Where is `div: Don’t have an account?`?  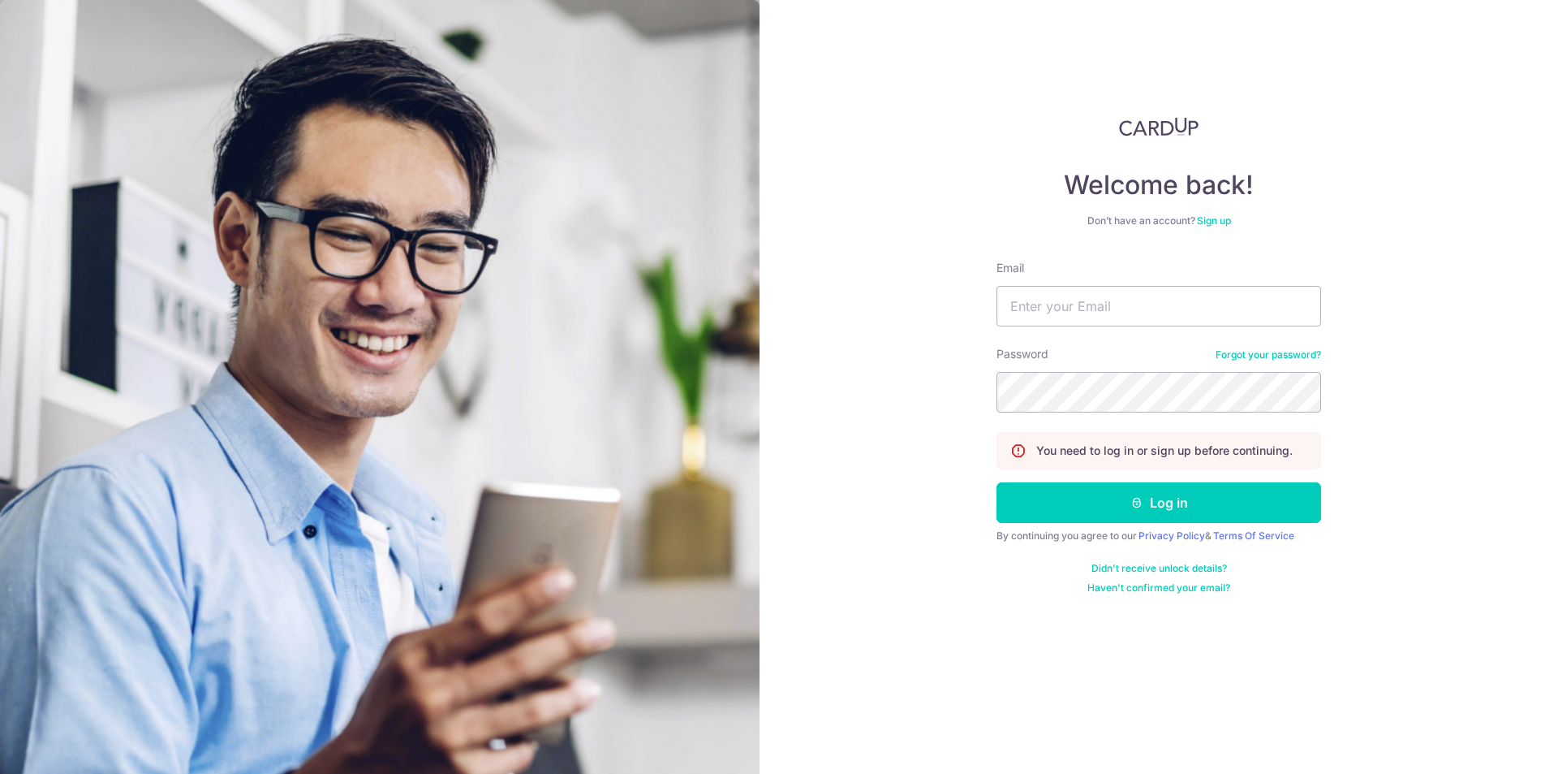
div: Don’t have an account? is located at coordinates (1159, 221).